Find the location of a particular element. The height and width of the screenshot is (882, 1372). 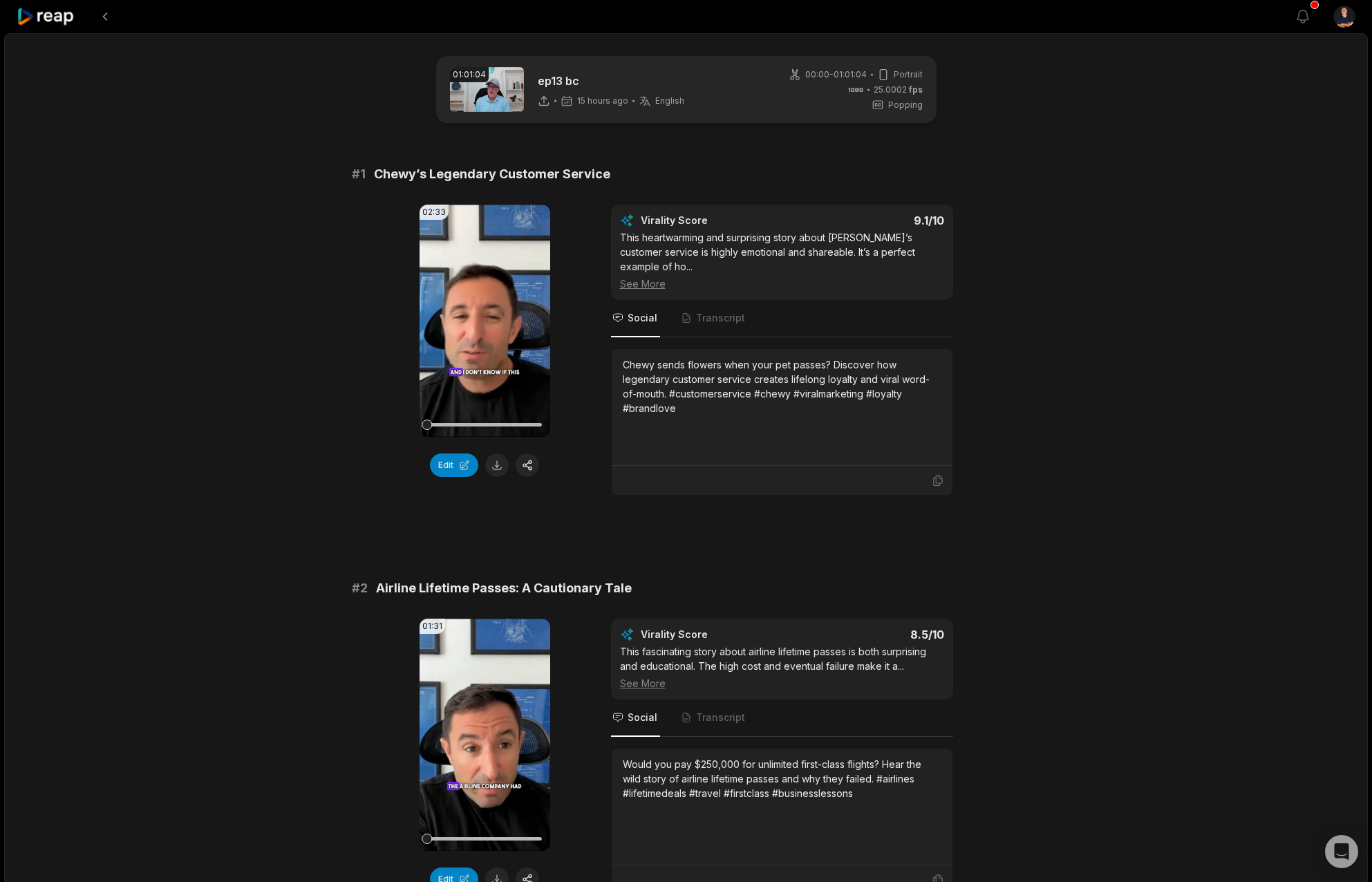

div: Would you pay $250,000 for unlimited first-class flights? Hear the wild story of airline lifetime... is located at coordinates (782, 778).